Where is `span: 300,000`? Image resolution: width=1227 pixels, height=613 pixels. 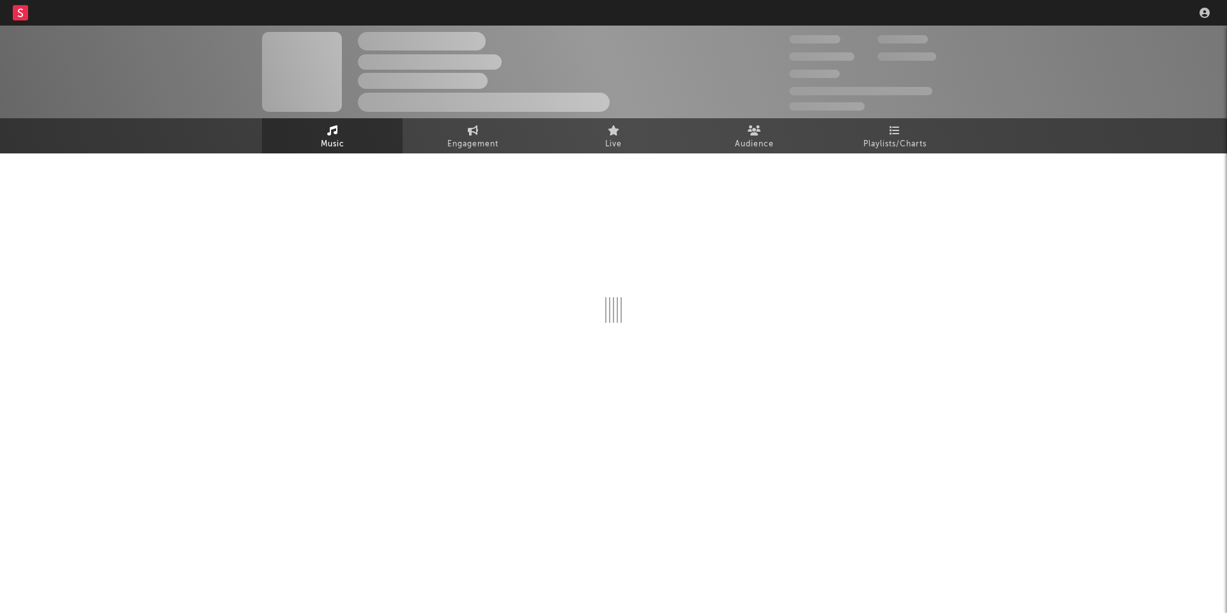 span: 300,000 is located at coordinates (815, 39).